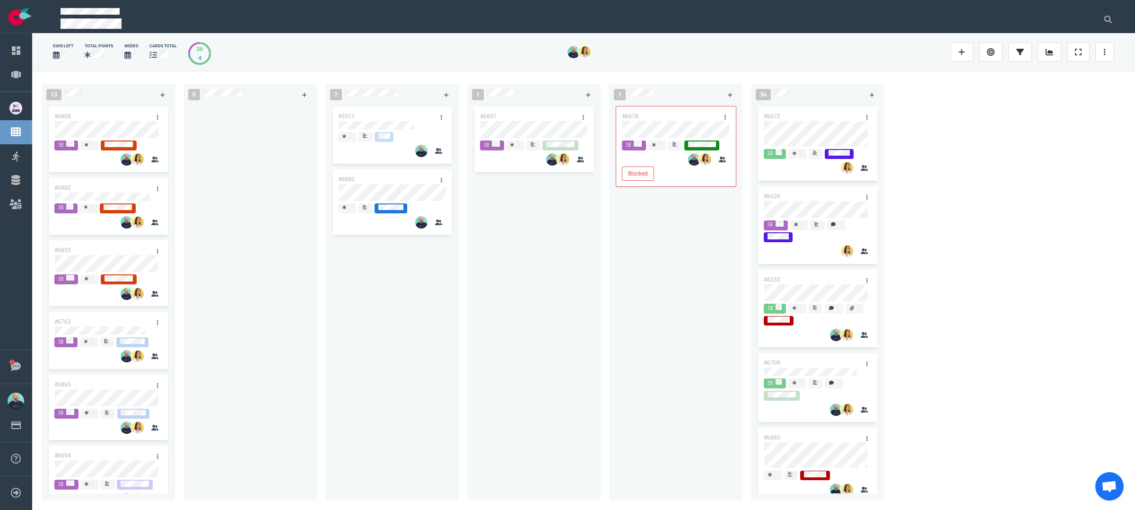  What do you see at coordinates (630, 116) in the screenshot?
I see `a: #6678` at bounding box center [630, 116].